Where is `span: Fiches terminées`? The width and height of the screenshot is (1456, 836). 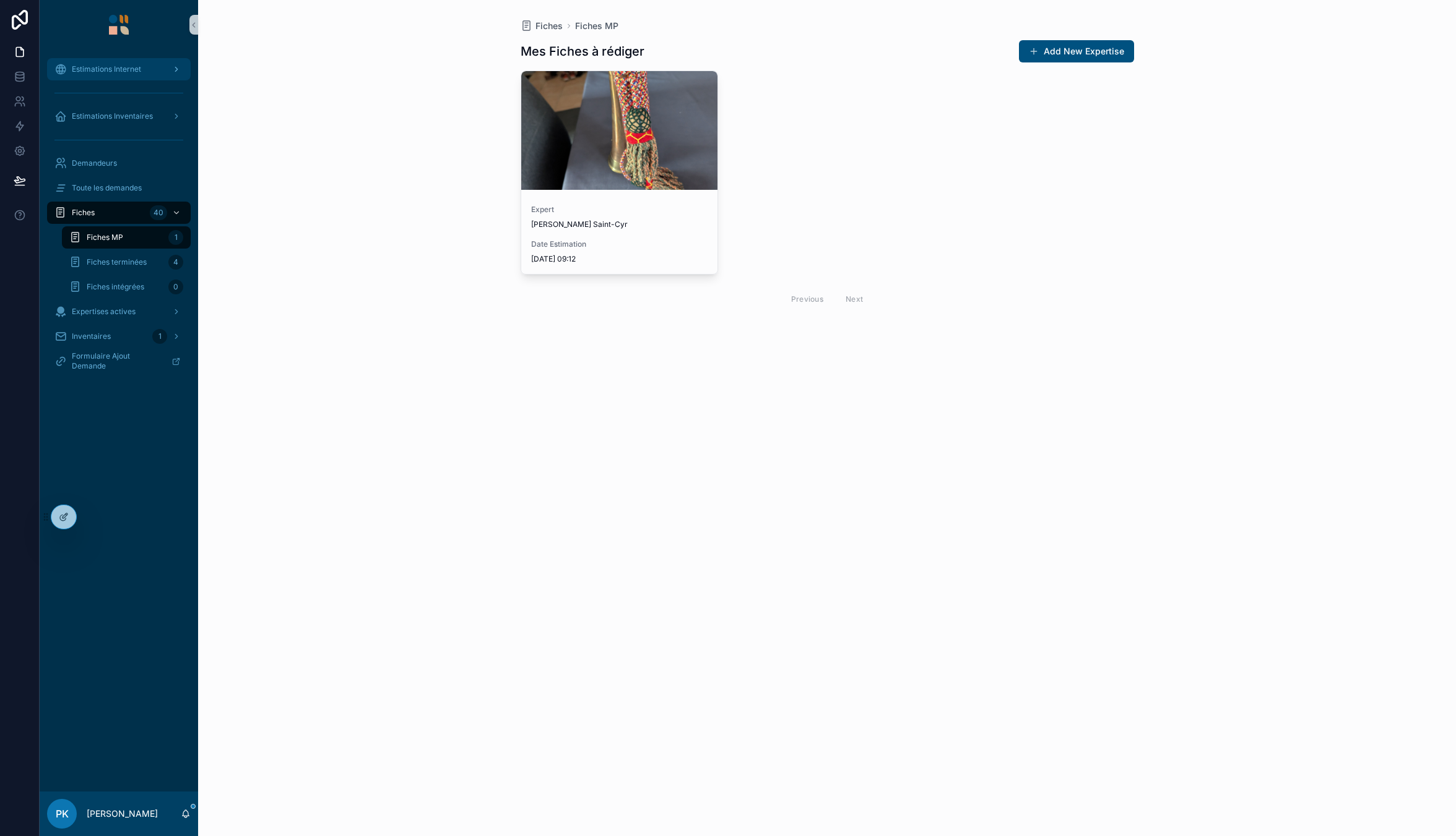 span: Fiches terminées is located at coordinates (116, 262).